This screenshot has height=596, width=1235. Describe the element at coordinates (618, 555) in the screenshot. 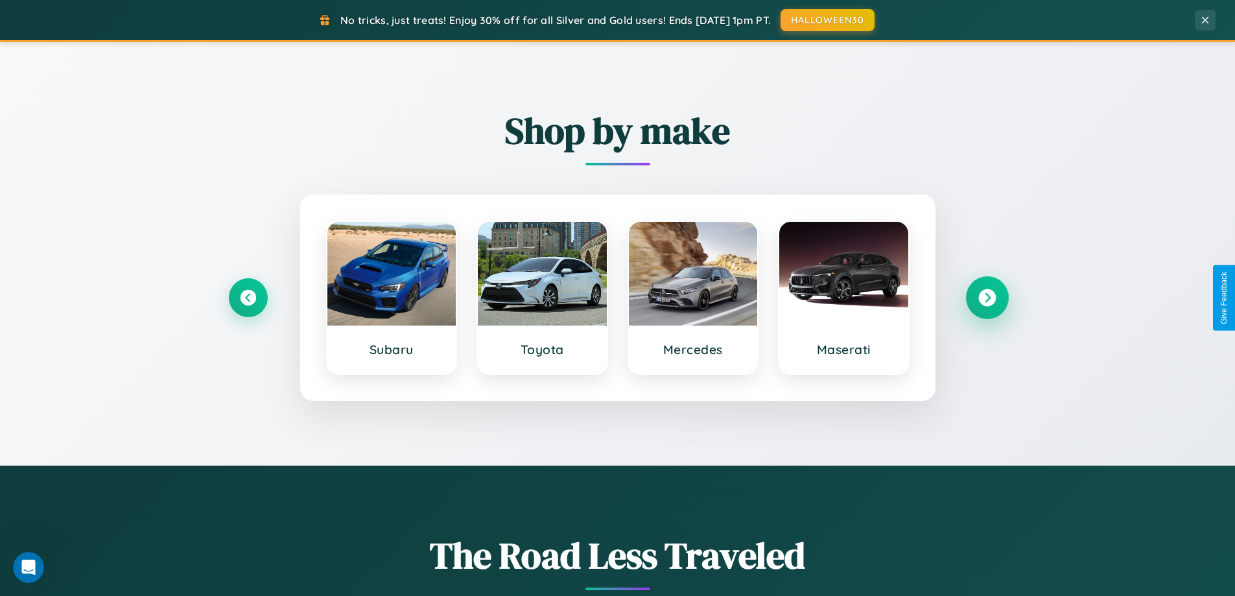

I see `h1: The Road Less Traveled` at that location.